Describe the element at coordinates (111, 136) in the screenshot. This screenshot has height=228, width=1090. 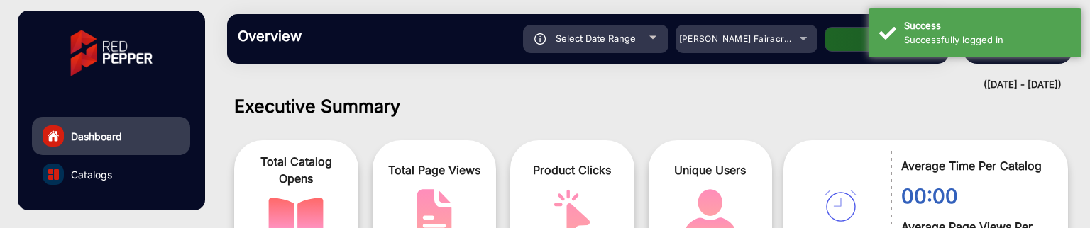
I see `a: Dashboard` at that location.